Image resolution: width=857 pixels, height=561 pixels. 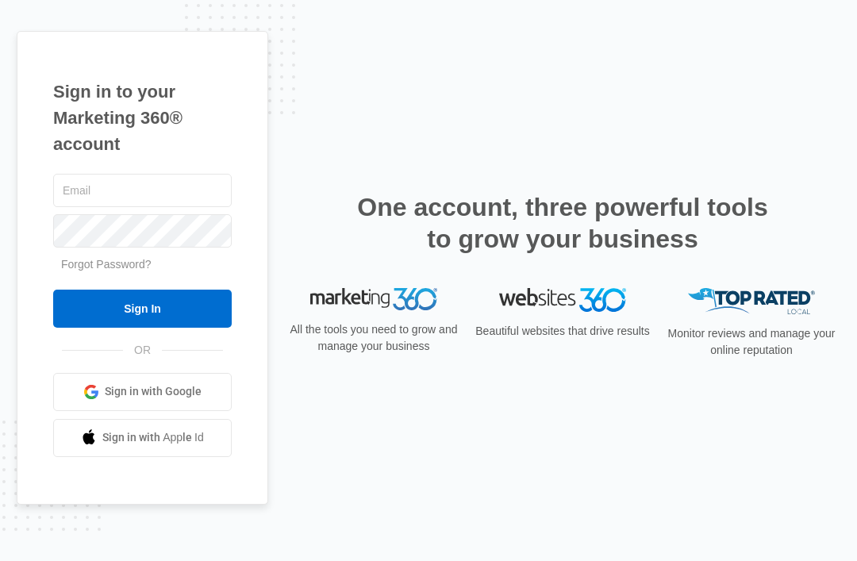 What do you see at coordinates (374, 338) in the screenshot?
I see `p: All the tools you need to grow and manage your business` at bounding box center [374, 338].